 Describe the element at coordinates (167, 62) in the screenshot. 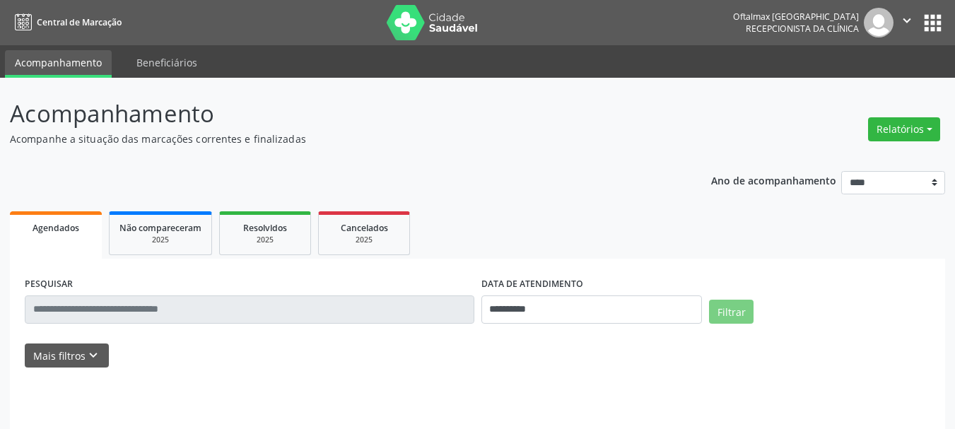

I see `a: Beneficiários` at that location.